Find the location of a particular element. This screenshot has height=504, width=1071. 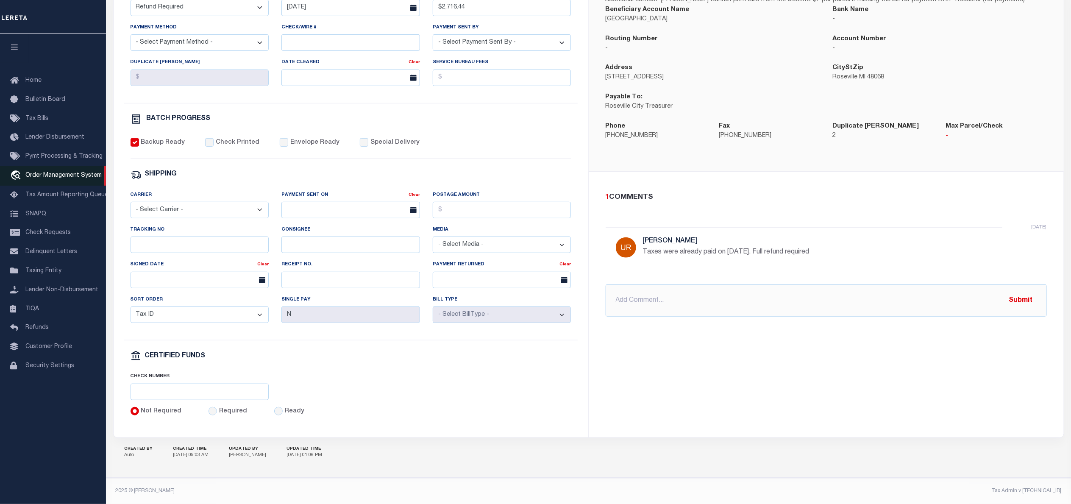

label: Tracking No is located at coordinates (148, 230).